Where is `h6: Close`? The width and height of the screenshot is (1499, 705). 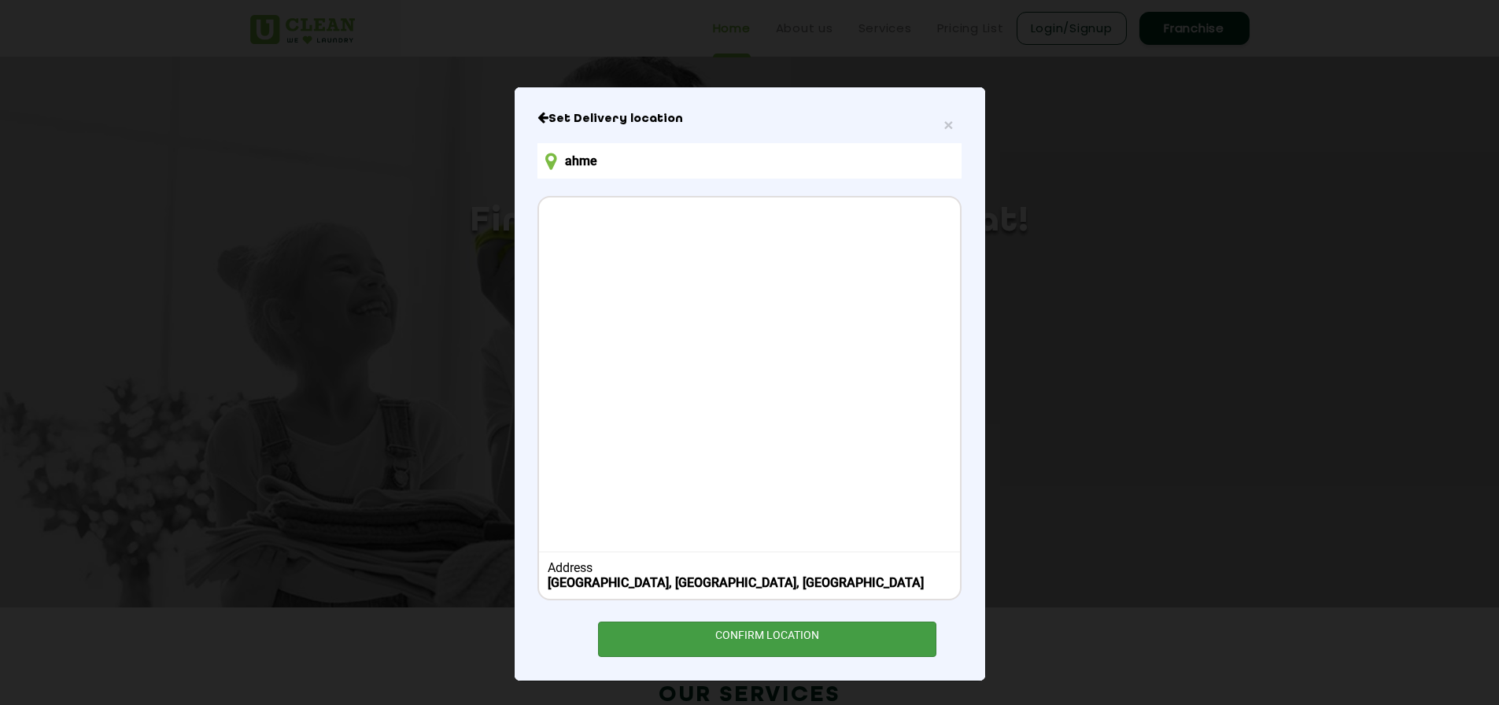 h6: Close is located at coordinates (749, 119).